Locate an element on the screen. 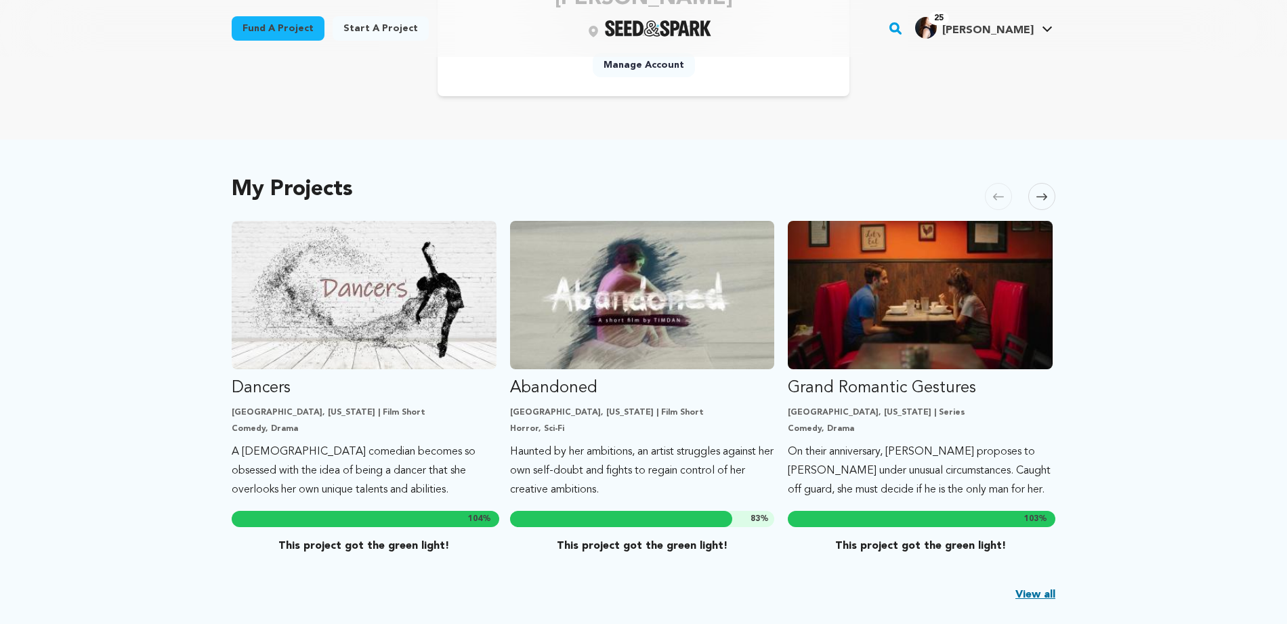  span: 25 is located at coordinates (939, 18).